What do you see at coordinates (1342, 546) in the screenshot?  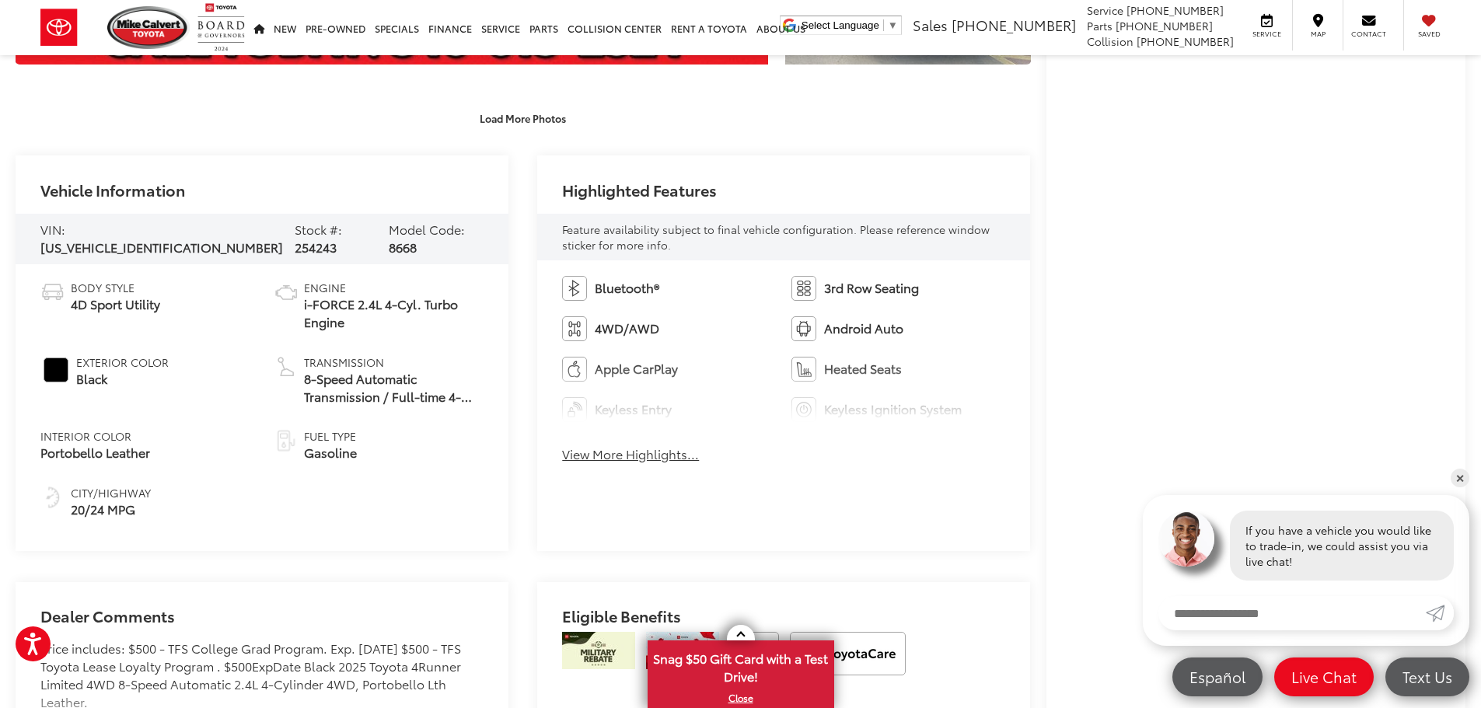 I see `div: If you have a vehicle you would like to trade-in, we could assist you via live chat!` at bounding box center [1342, 546].